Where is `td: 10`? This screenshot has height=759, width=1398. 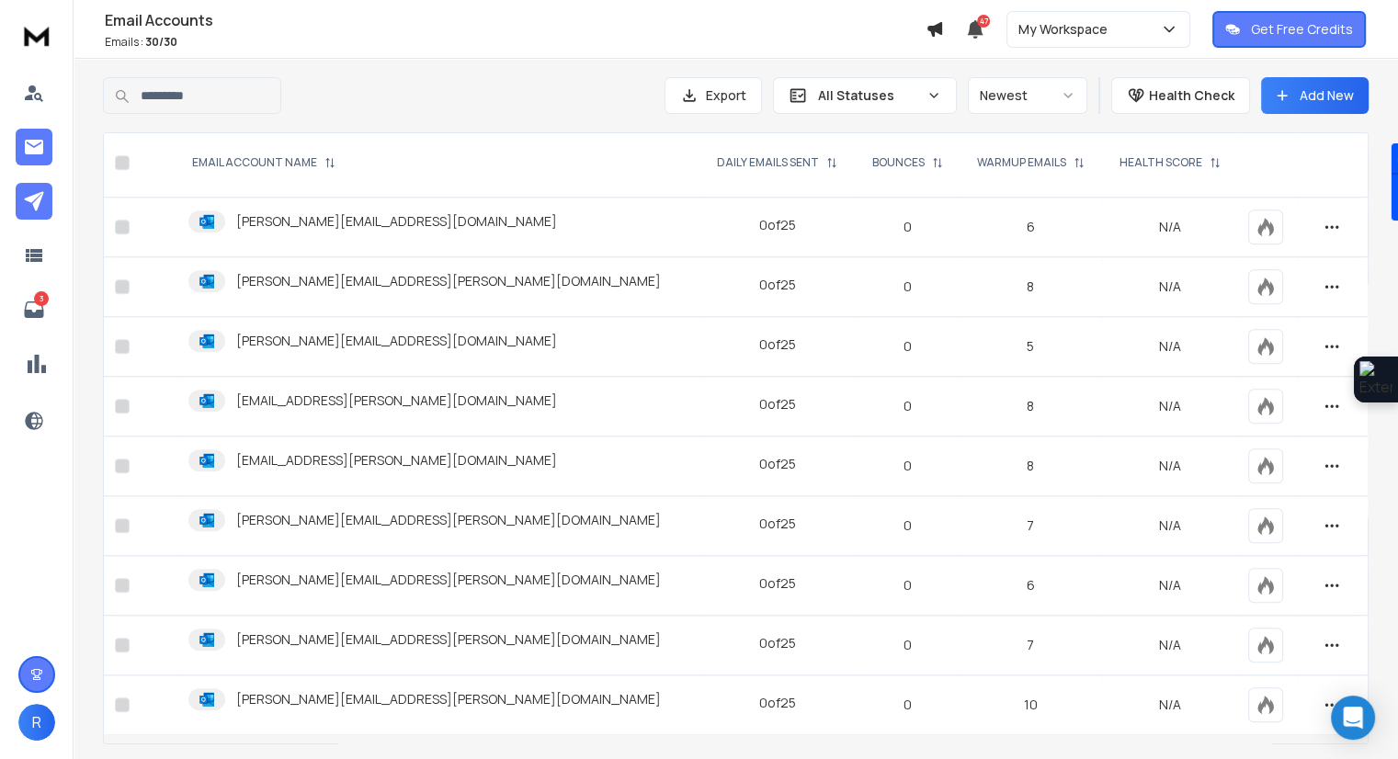
td: 10 is located at coordinates (1030, 705).